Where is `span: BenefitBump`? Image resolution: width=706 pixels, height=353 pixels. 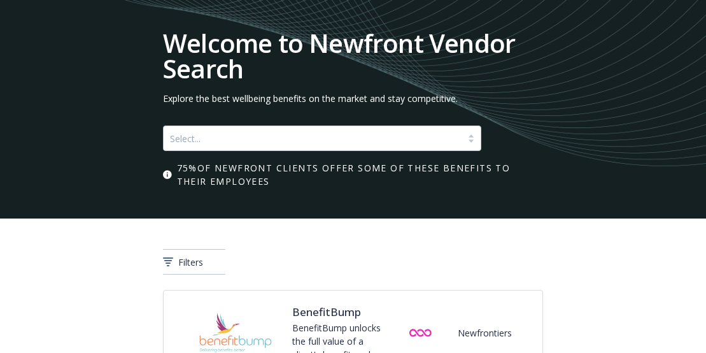 span: BenefitBump is located at coordinates (341, 312).